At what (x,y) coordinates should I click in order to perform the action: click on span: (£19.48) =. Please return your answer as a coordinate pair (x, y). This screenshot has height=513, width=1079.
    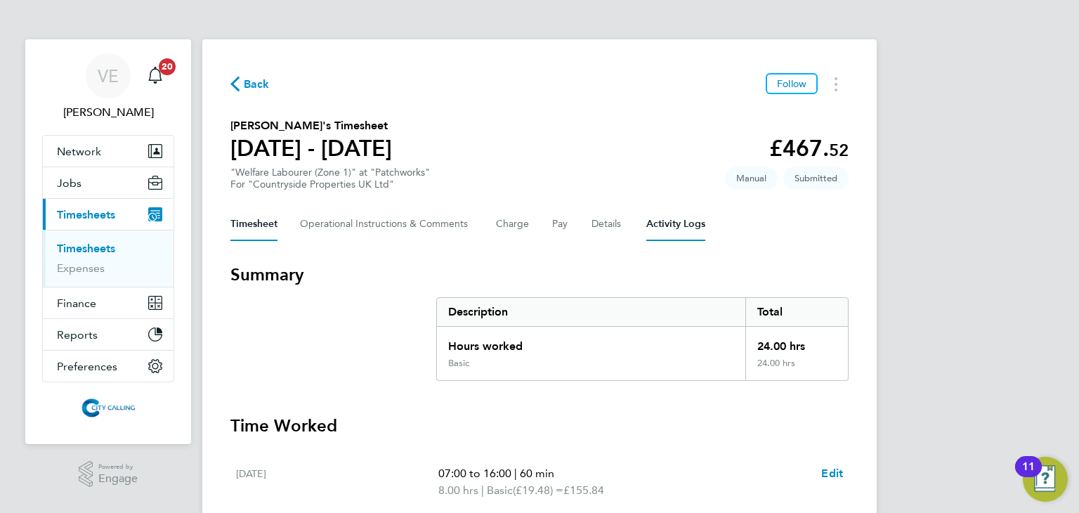
    Looking at the image, I should click on (538, 489).